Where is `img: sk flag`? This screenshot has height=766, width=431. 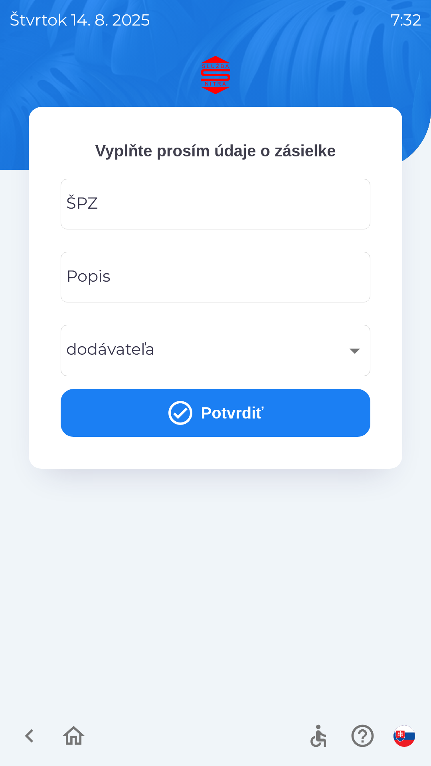
img: sk flag is located at coordinates (404, 736).